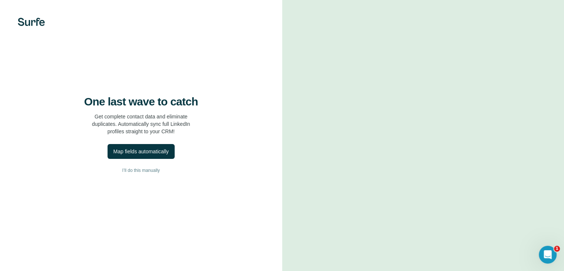 Image resolution: width=564 pixels, height=271 pixels. I want to click on img: Surfe's logo, so click(31, 22).